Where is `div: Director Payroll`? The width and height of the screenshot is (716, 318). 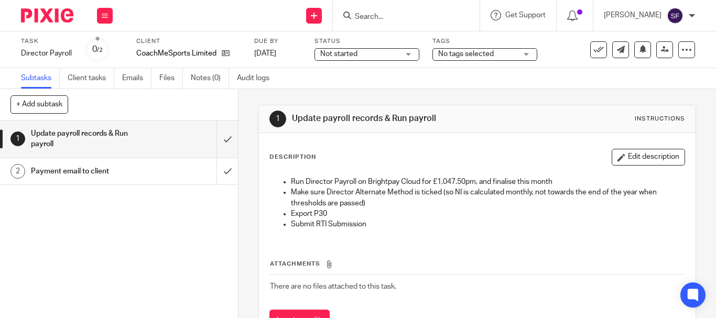
div: Director Payroll is located at coordinates (46, 53).